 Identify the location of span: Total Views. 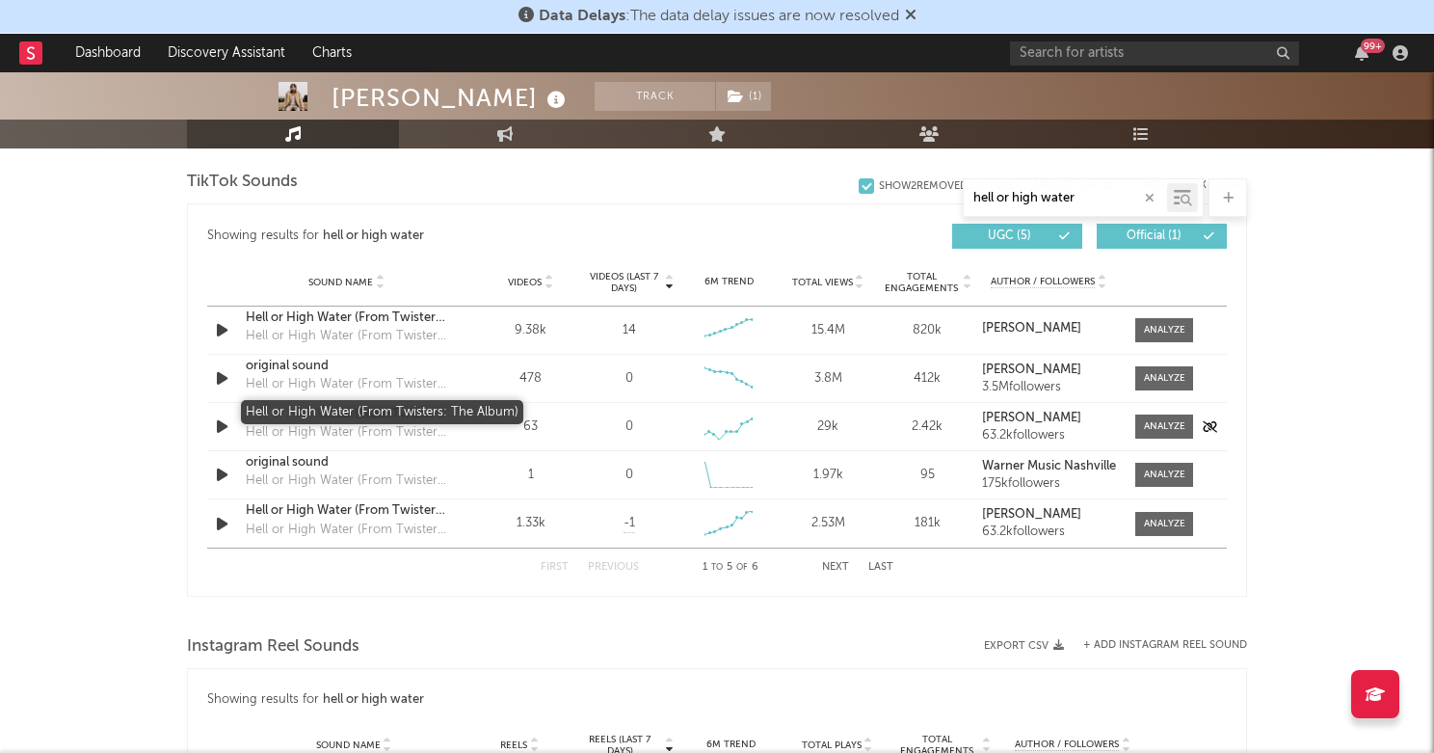
(822, 282).